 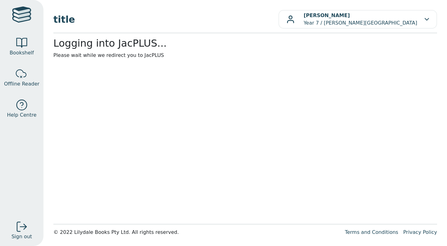 I want to click on h2: Logging into JacPLUS..., so click(x=245, y=43).